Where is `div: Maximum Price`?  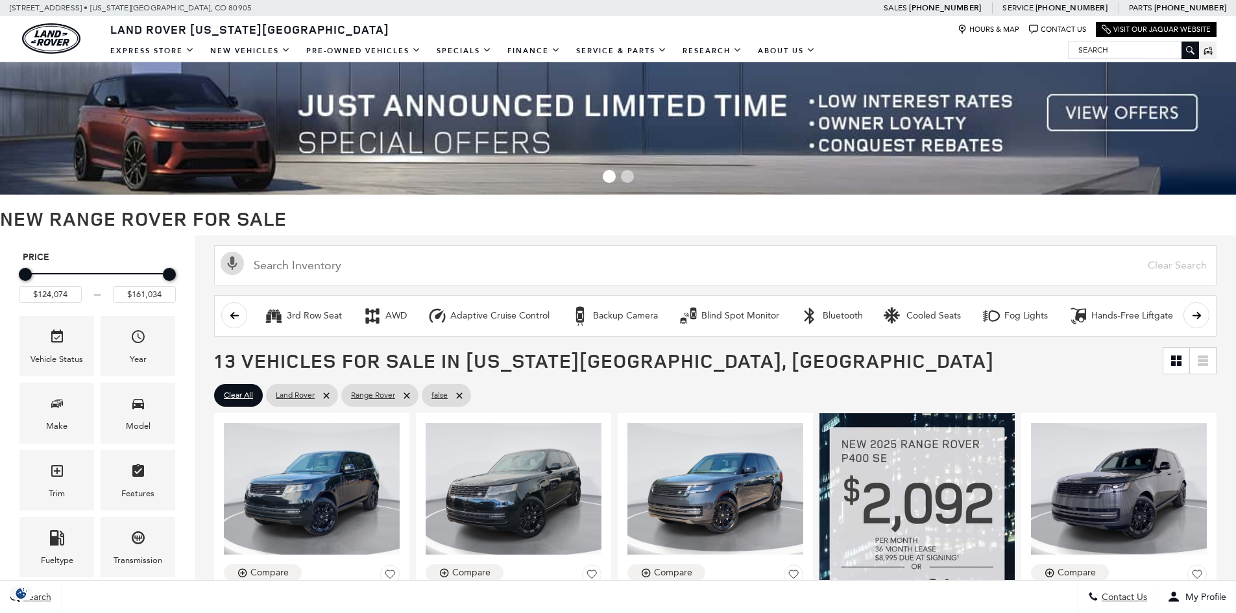 div: Maximum Price is located at coordinates (169, 274).